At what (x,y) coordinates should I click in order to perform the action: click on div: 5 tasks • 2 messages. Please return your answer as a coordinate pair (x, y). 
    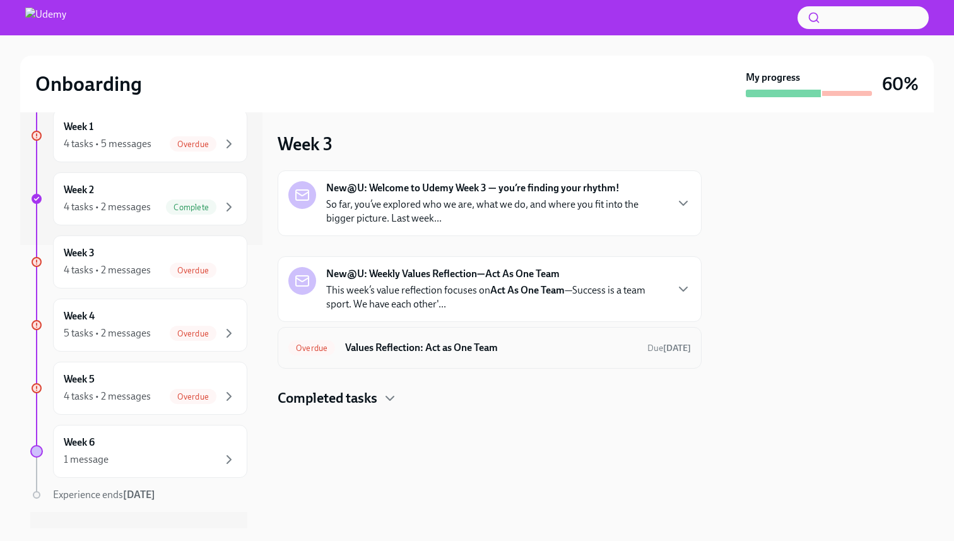
    Looking at the image, I should click on (107, 333).